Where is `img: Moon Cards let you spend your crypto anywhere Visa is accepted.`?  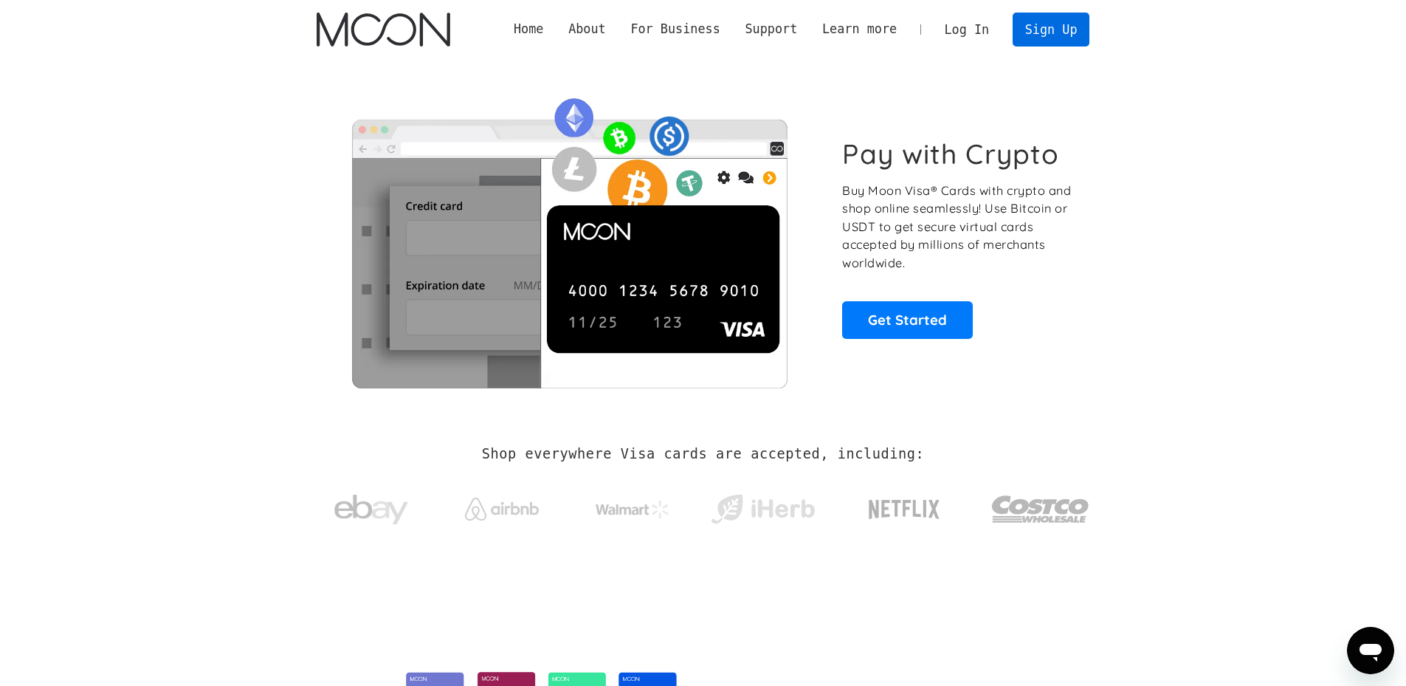 img: Moon Cards let you spend your crypto anywhere Visa is accepted. is located at coordinates (569, 238).